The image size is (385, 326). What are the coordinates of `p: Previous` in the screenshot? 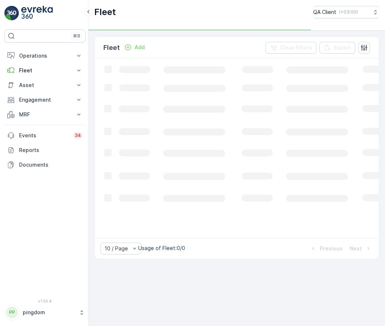 It's located at (331, 248).